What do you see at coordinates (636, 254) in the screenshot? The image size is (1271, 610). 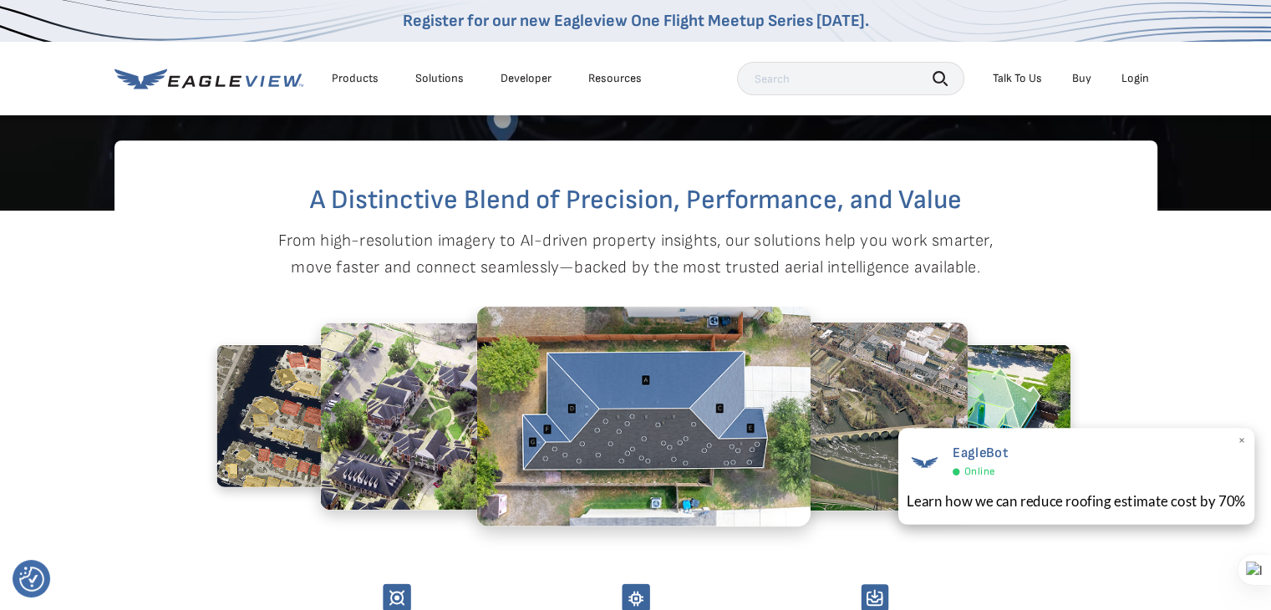 I see `p: From high-resolution imagery to AI-driven property insights, our solutions help you work smarter,...` at bounding box center [636, 254].